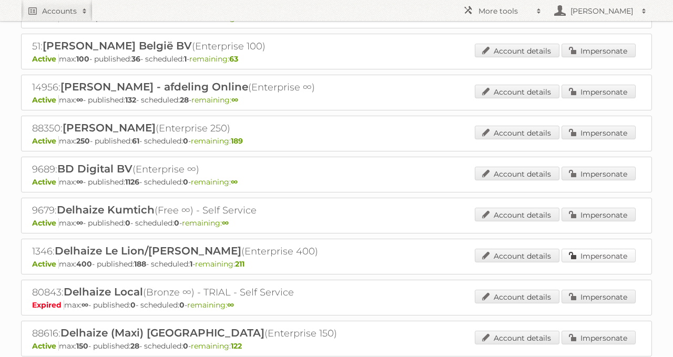 This screenshot has width=673, height=357. What do you see at coordinates (136, 141) in the screenshot?
I see `strong: 61` at bounding box center [136, 141].